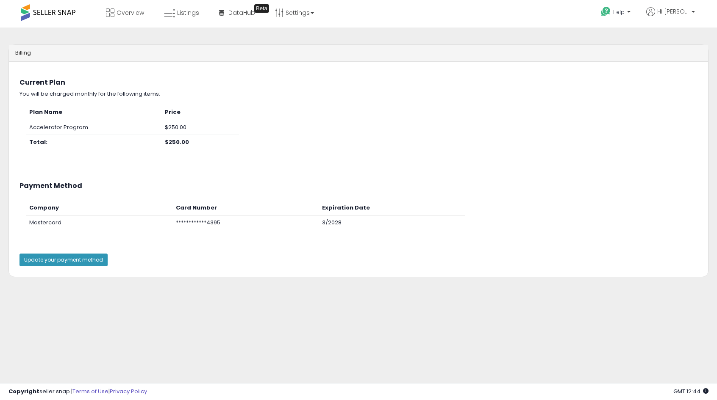 Image resolution: width=717 pixels, height=400 pixels. I want to click on td: Accelerator Program, so click(94, 127).